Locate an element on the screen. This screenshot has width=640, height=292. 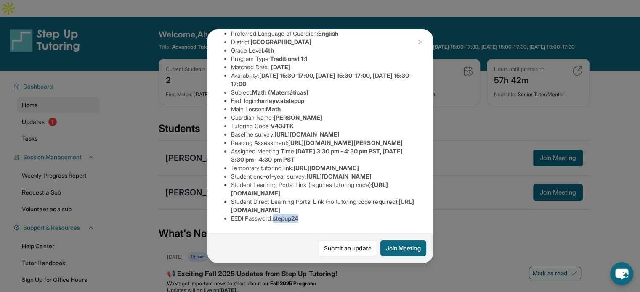
button: chat-button is located at coordinates (621, 274).